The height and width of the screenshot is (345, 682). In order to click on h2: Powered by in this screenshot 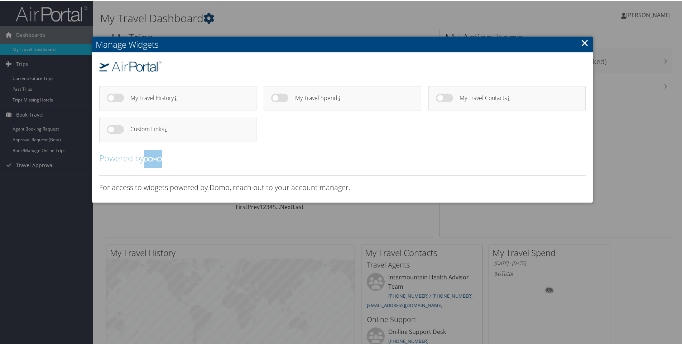, I will do `click(342, 158)`.